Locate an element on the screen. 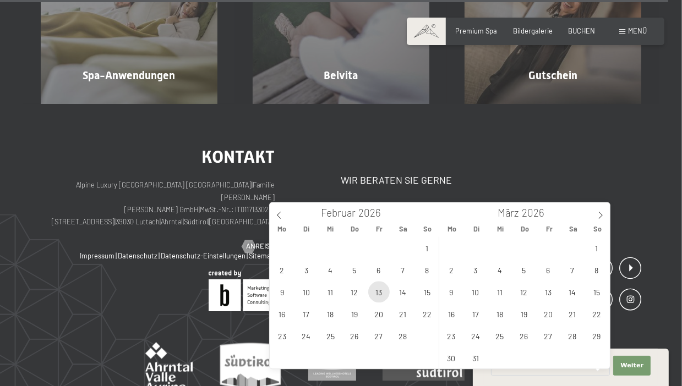 The height and width of the screenshot is (386, 682). span: März 15, 2026 is located at coordinates (596, 292).